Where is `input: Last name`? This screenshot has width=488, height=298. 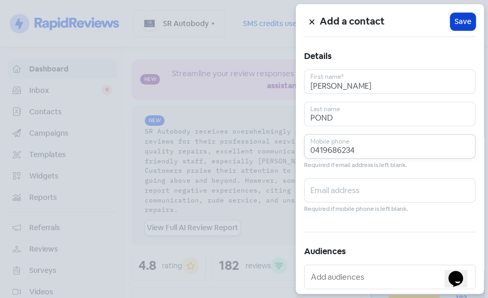 input: Last name is located at coordinates (390, 114).